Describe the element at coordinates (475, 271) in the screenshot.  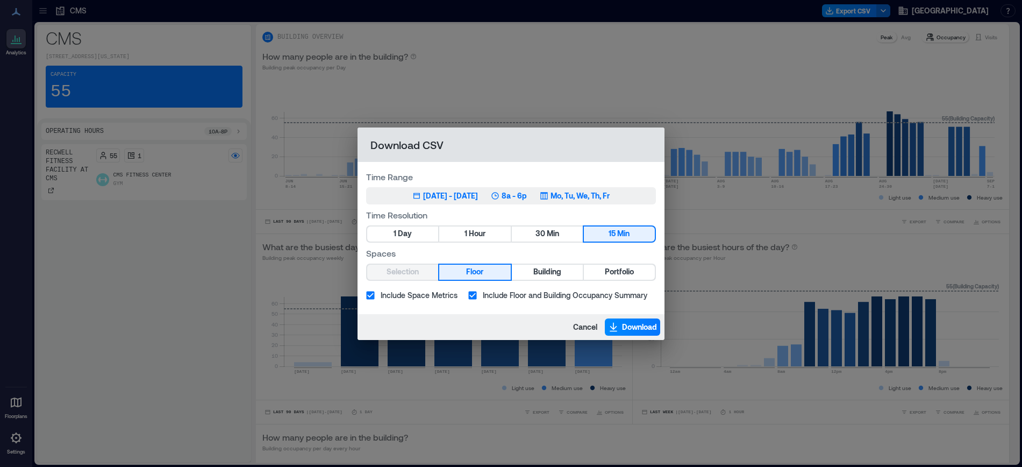
I see `span: Floor` at that location.